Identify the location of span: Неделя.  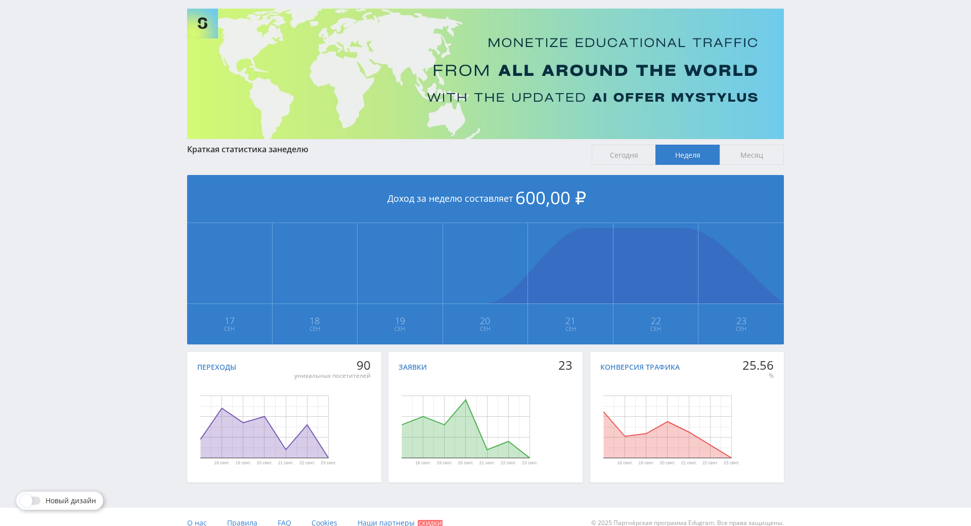
(687, 155).